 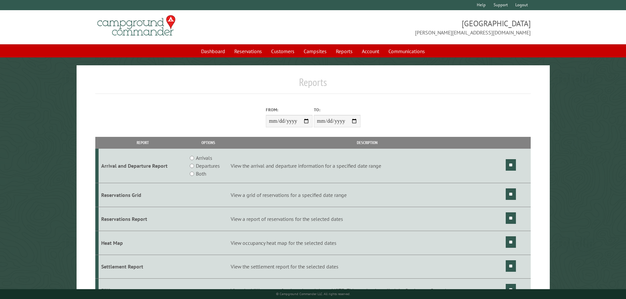 I want to click on a: Account, so click(x=370, y=51).